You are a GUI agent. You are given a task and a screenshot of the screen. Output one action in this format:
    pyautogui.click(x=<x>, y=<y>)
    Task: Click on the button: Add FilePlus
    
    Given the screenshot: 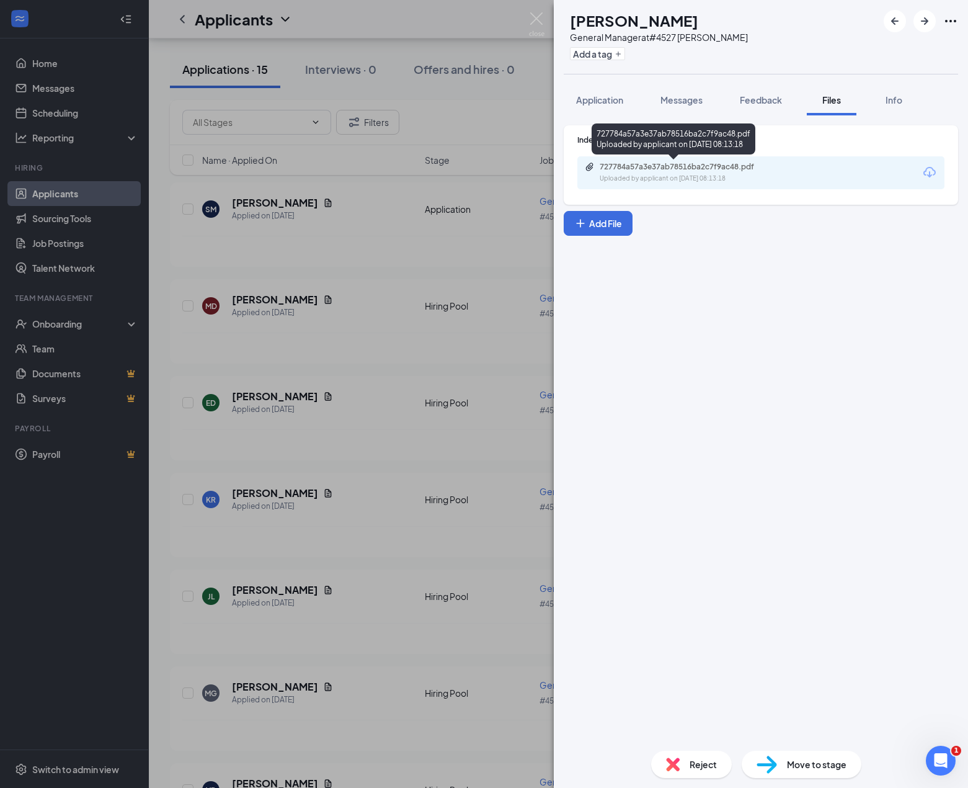 What is the action you would take?
    pyautogui.click(x=598, y=223)
    